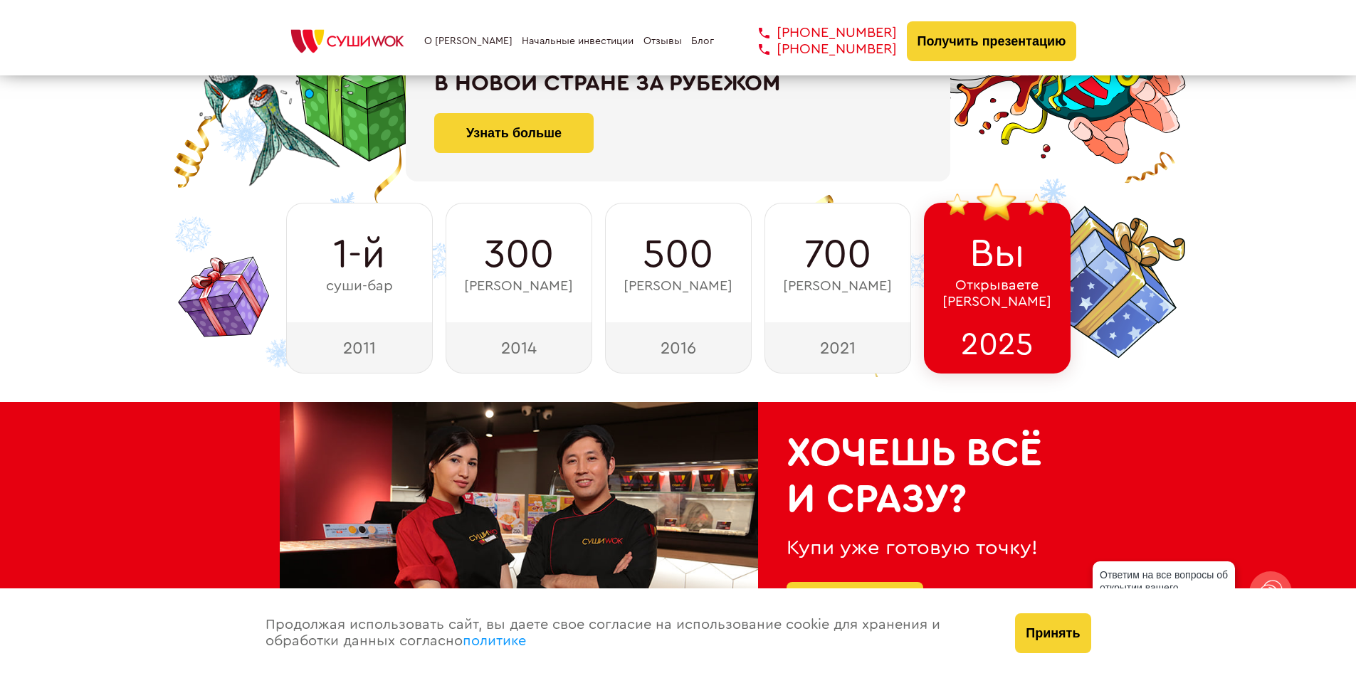  What do you see at coordinates (838, 348) in the screenshot?
I see `div: 2021` at bounding box center [838, 348].